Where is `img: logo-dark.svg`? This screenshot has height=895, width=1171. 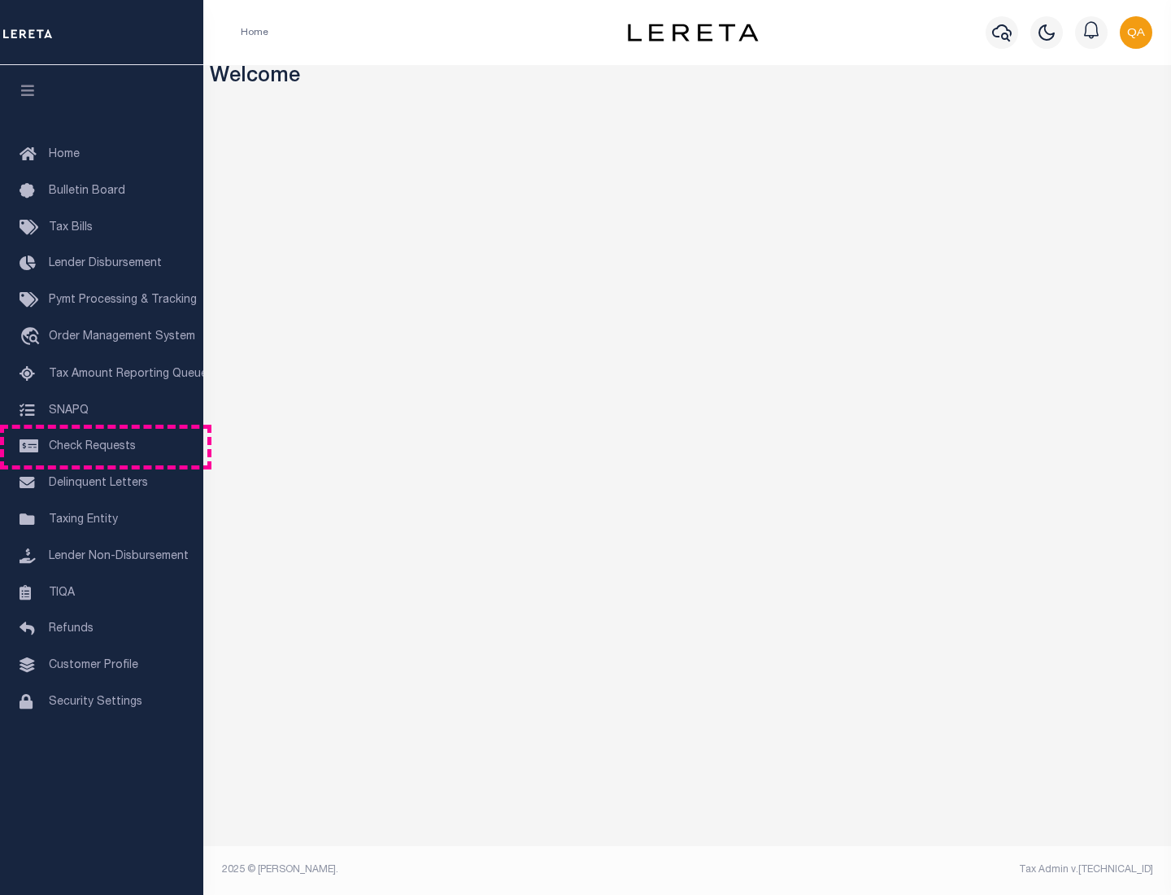 img: logo-dark.svg is located at coordinates (693, 33).